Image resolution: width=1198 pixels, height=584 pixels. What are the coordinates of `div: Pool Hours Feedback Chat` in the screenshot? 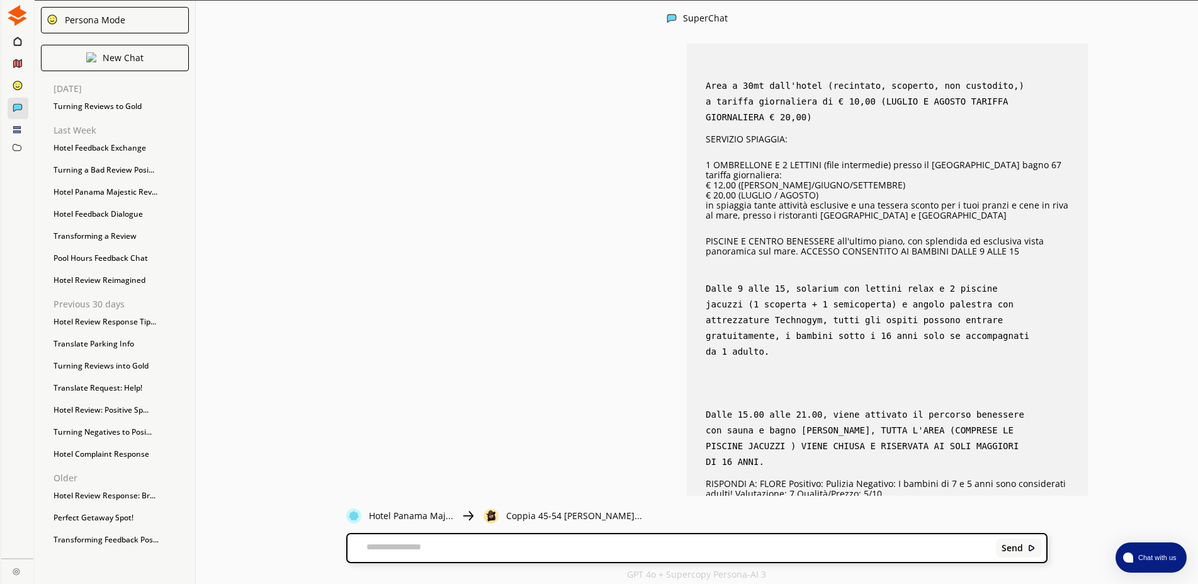 It's located at (121, 258).